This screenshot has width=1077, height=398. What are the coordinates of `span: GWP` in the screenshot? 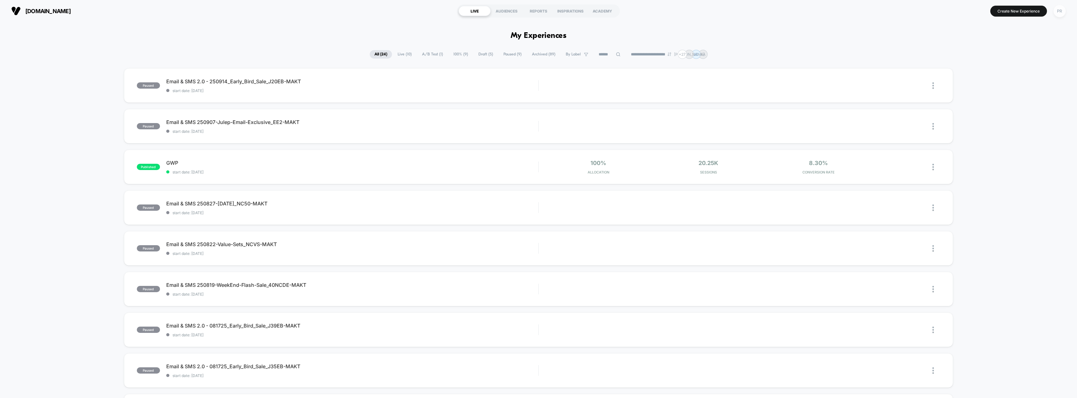 It's located at (352, 163).